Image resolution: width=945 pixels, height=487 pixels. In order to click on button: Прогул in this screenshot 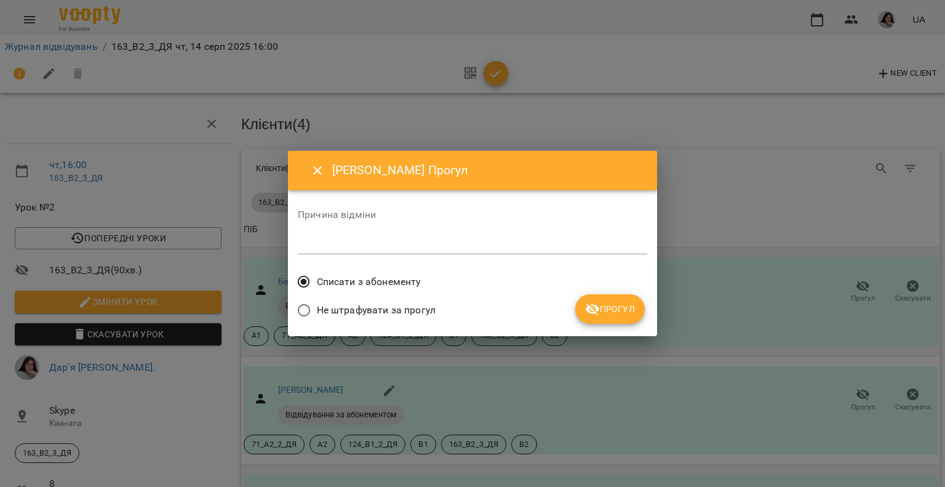, I will do `click(610, 309)`.